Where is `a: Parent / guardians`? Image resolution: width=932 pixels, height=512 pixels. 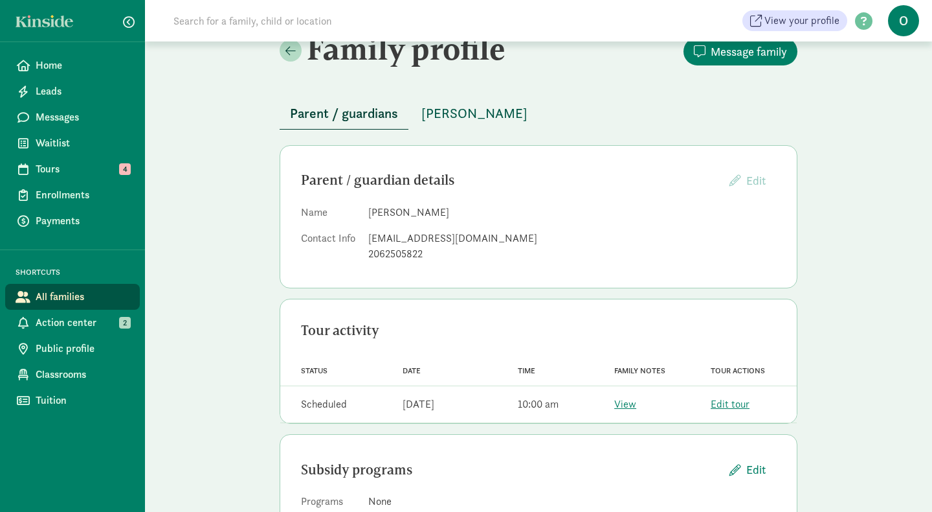 a: Parent / guardians is located at coordinates (344, 113).